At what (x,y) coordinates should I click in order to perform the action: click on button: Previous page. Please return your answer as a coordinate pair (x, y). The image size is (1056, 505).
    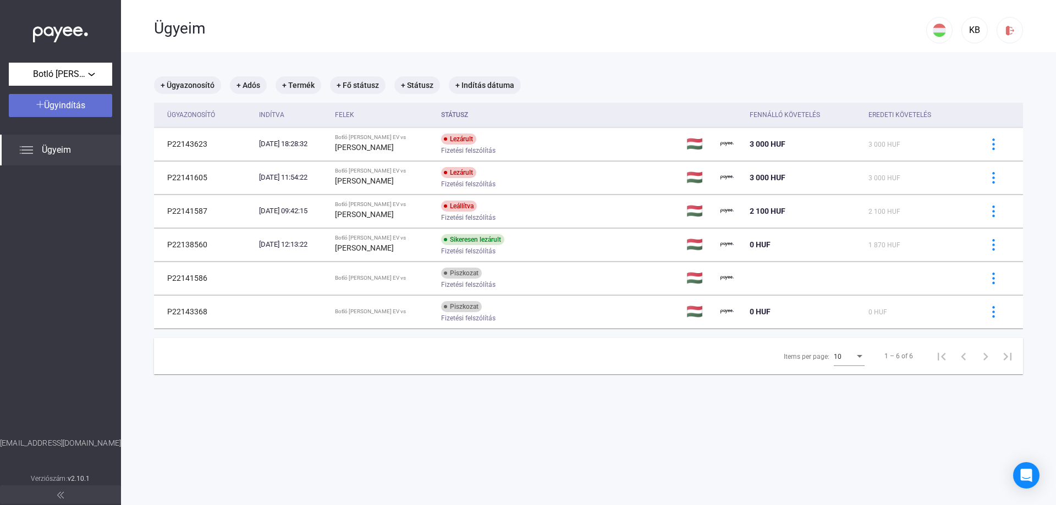
    Looking at the image, I should click on (964, 356).